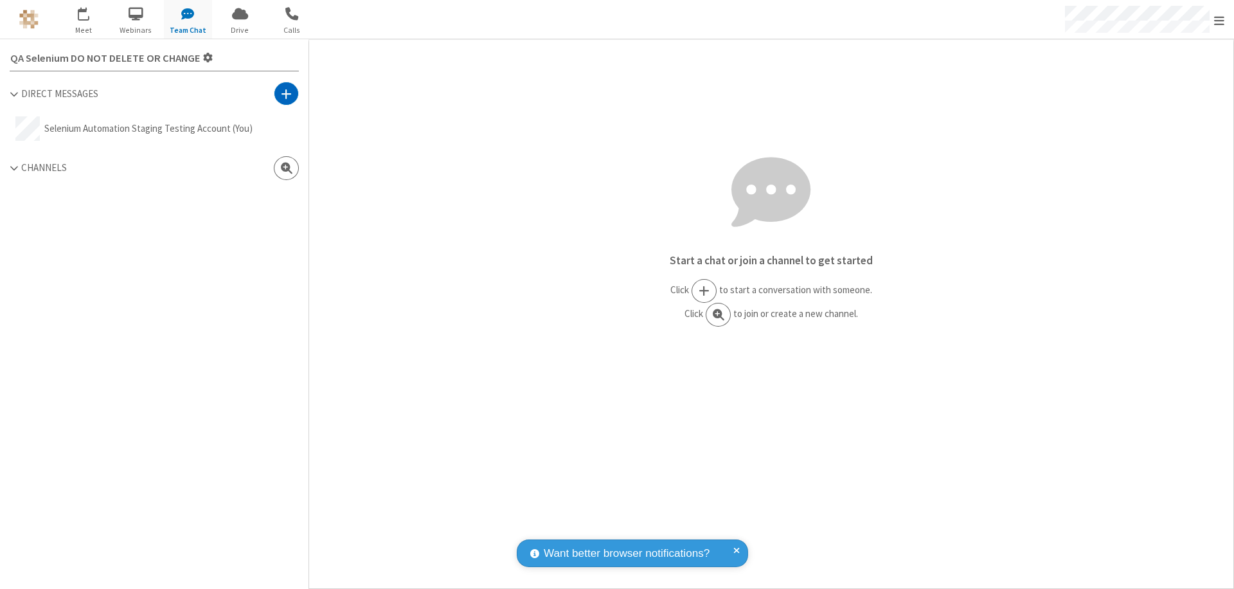 The image size is (1234, 589). Describe the element at coordinates (136, 30) in the screenshot. I see `span: Webinars` at that location.